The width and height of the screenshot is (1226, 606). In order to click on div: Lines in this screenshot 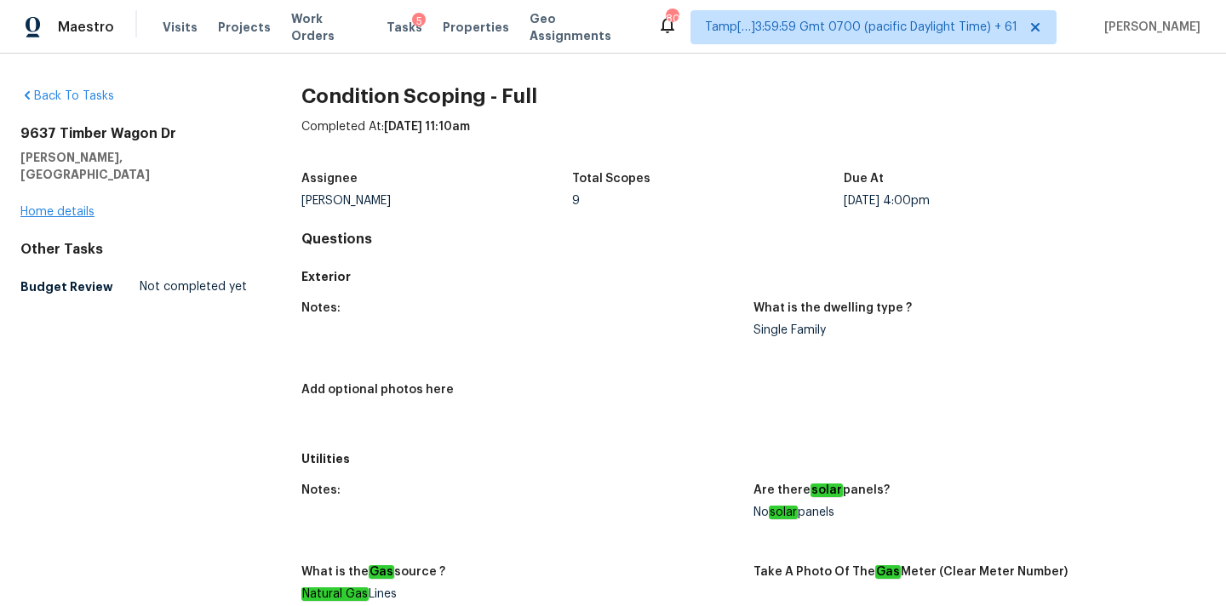, I will do `click(520, 594)`.